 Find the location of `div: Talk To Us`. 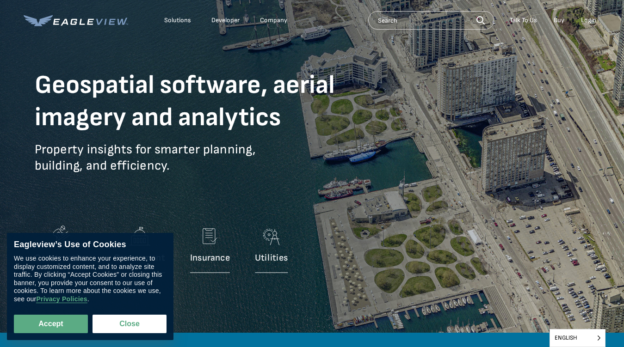

div: Talk To Us is located at coordinates (523, 20).